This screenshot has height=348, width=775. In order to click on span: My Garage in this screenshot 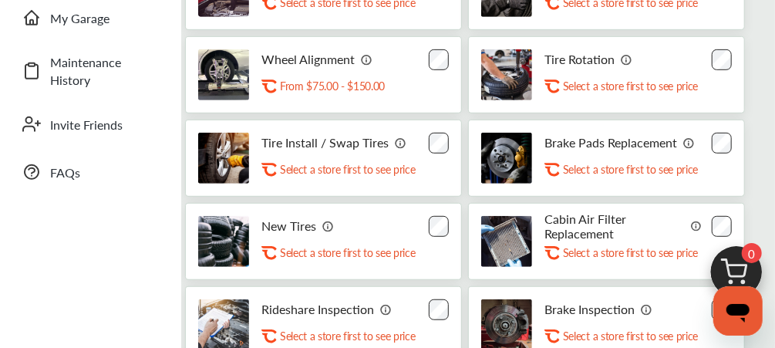, I will do `click(104, 18)`.